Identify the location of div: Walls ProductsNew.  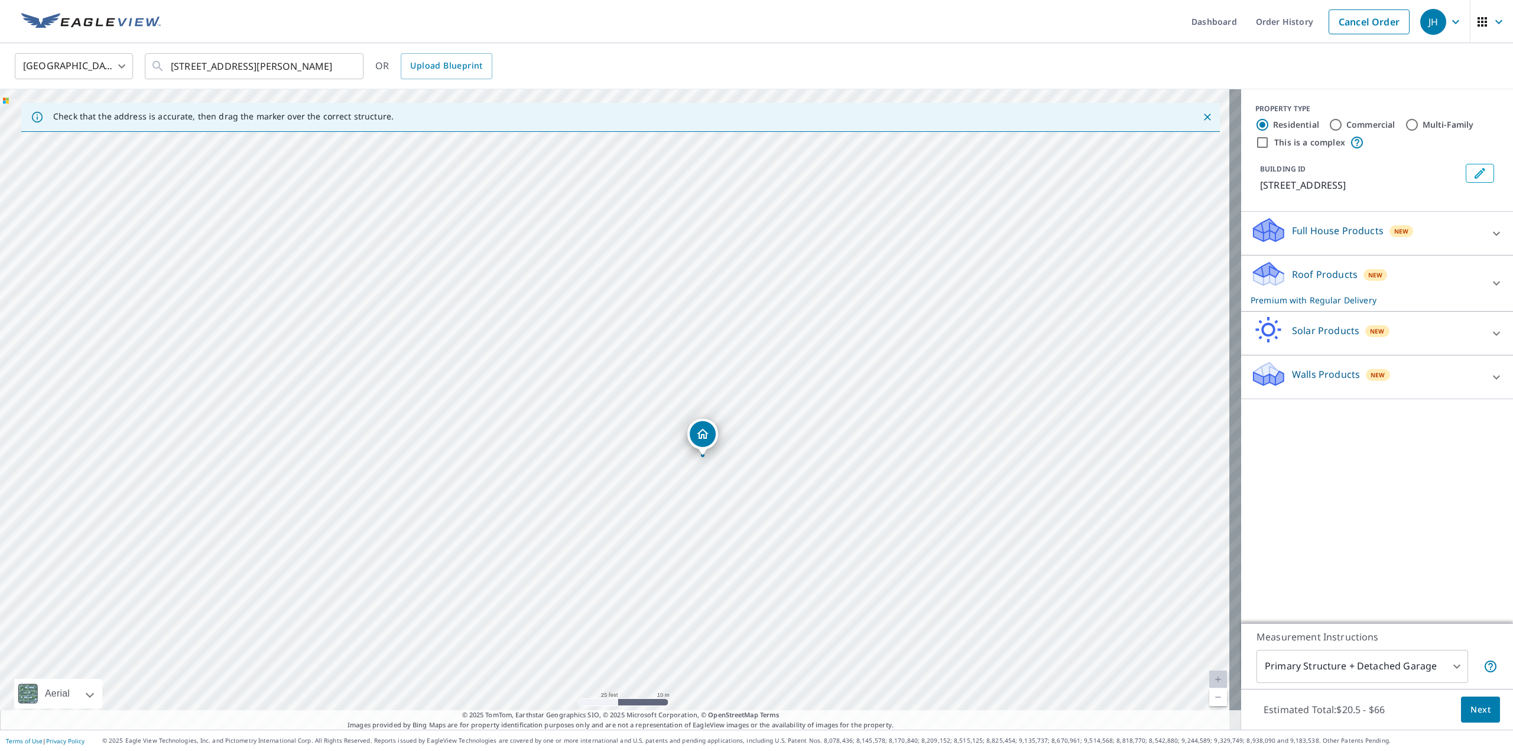
(1377, 377).